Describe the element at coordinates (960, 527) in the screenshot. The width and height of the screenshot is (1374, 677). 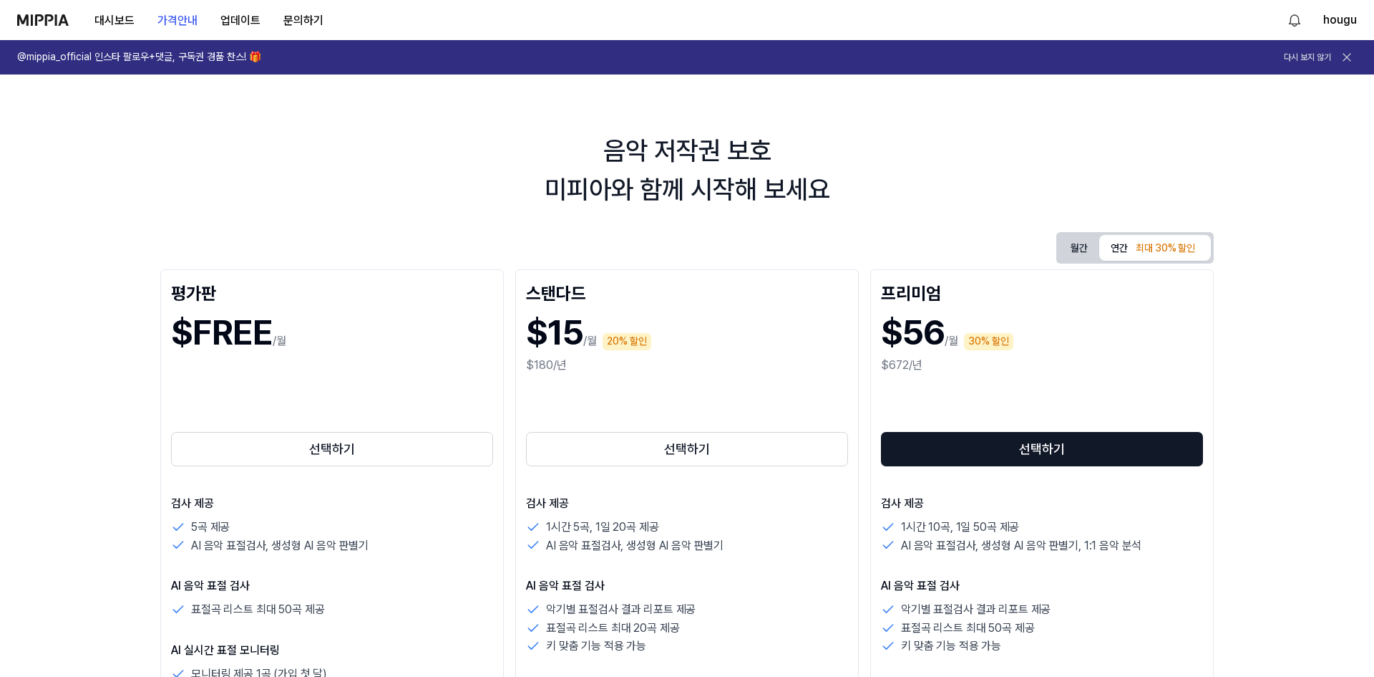
I see `p: 1시간 10곡, 1일 50곡 제공` at that location.